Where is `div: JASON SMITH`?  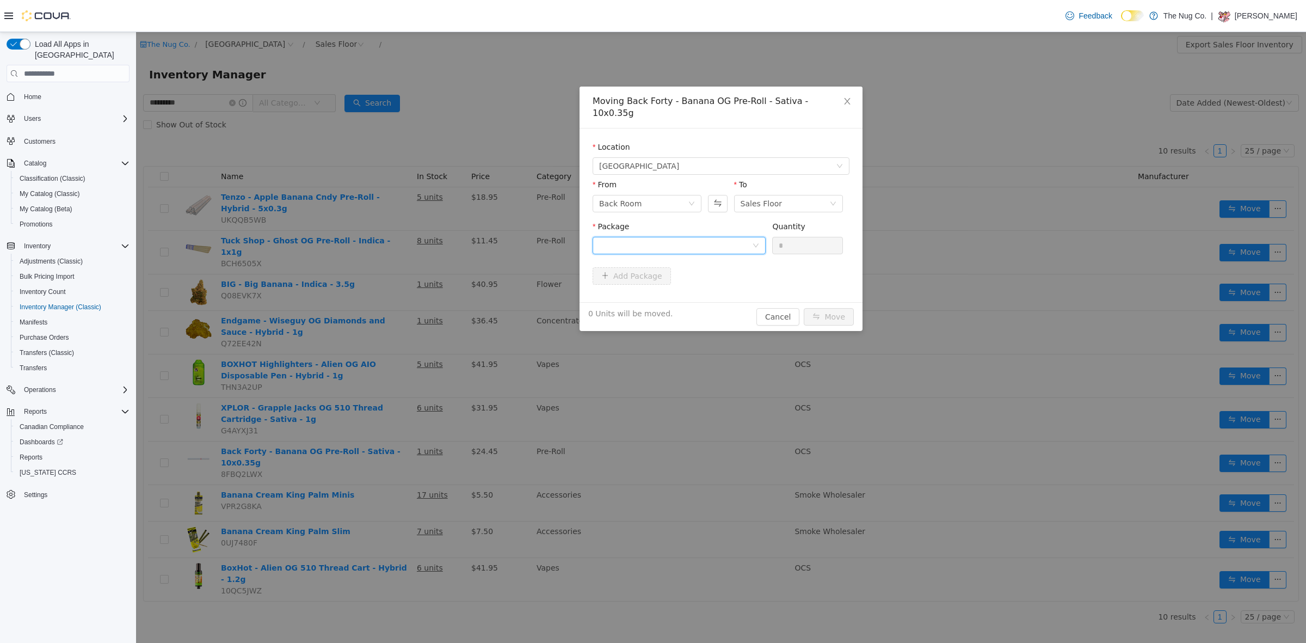 div: JASON SMITH is located at coordinates (1224, 16).